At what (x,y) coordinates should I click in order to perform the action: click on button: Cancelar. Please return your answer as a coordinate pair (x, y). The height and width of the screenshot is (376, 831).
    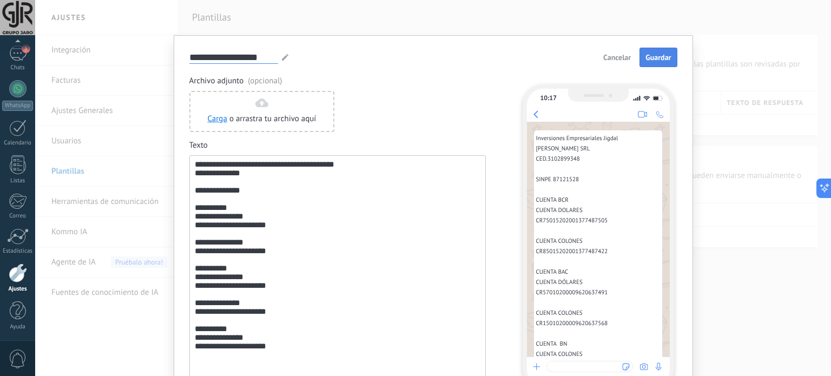
    Looking at the image, I should click on (617, 57).